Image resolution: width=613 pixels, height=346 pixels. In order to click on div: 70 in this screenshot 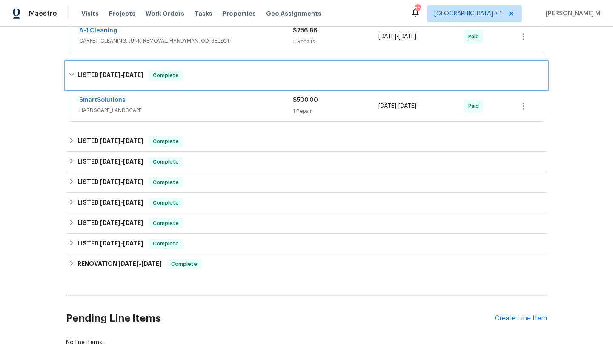, I will do `click(418, 9)`.